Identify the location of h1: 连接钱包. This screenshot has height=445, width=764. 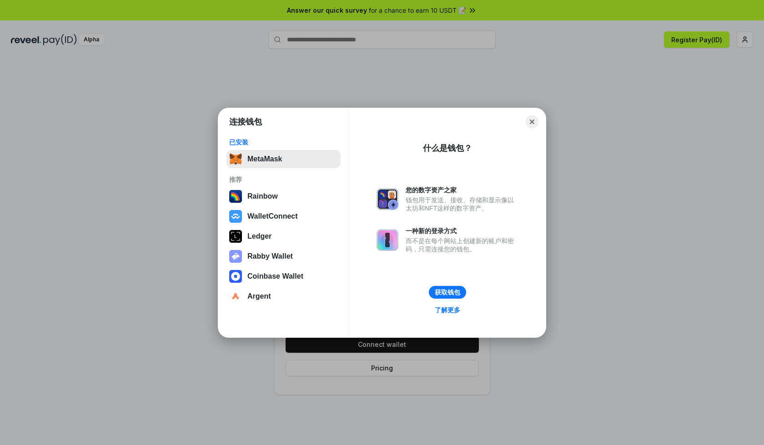
(246, 122).